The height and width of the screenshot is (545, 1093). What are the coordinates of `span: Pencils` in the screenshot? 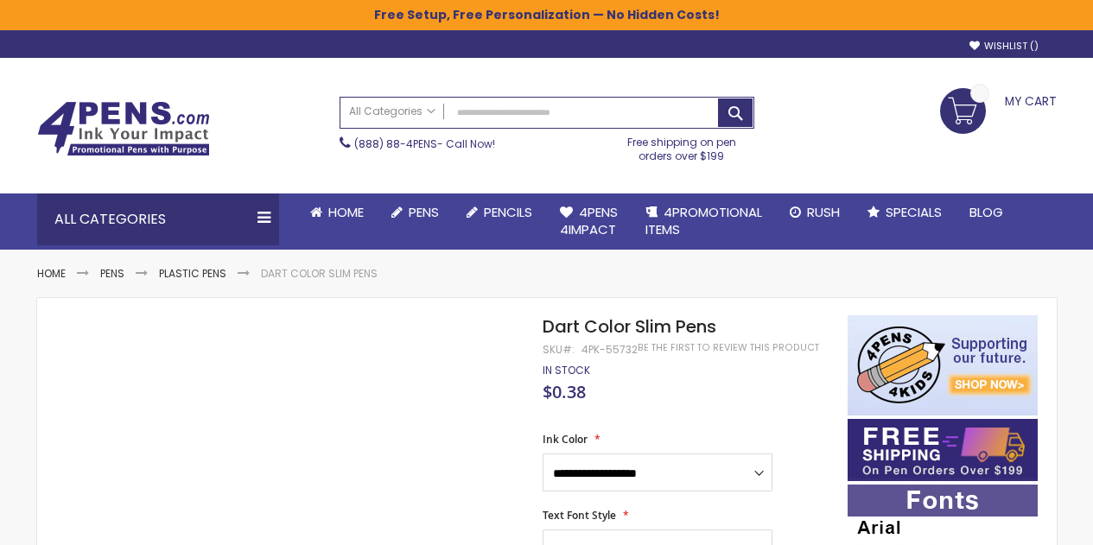 It's located at (508, 212).